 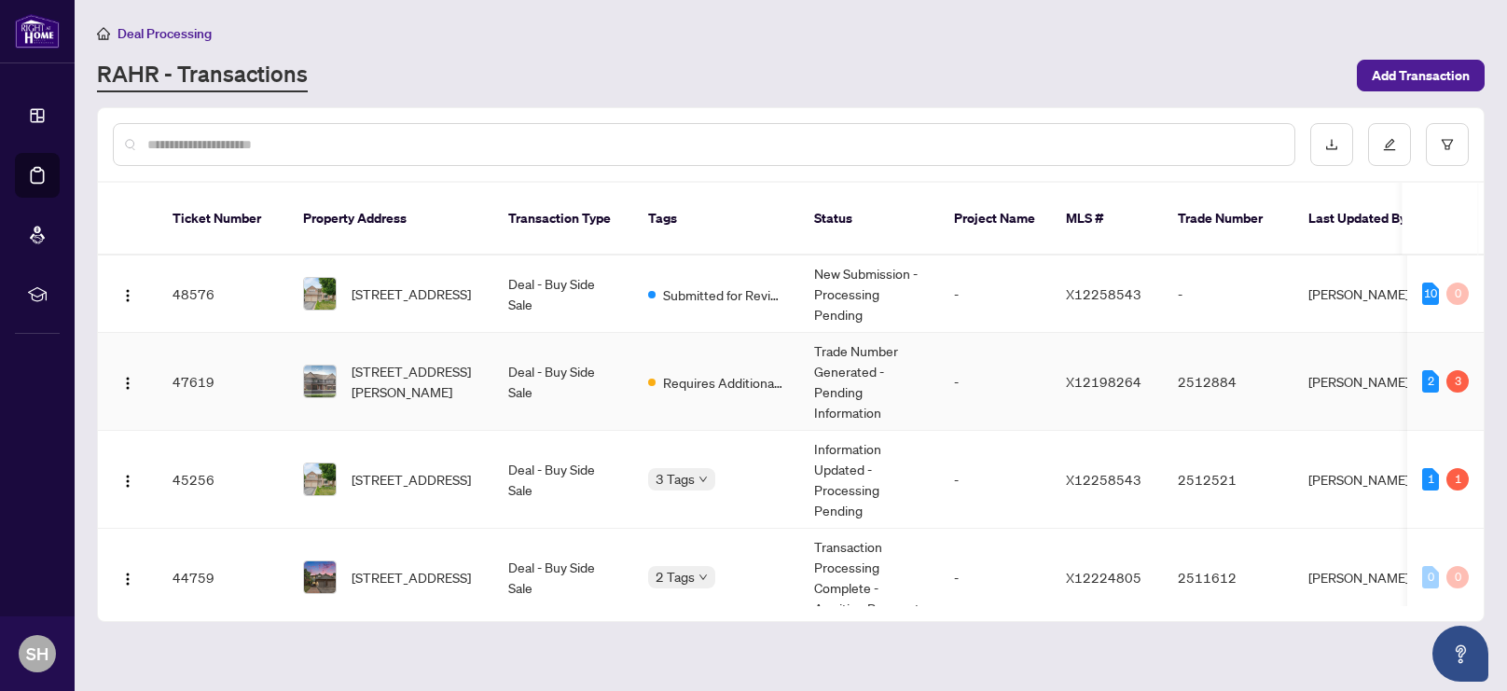 I want to click on th: Last Updated By, so click(x=1364, y=219).